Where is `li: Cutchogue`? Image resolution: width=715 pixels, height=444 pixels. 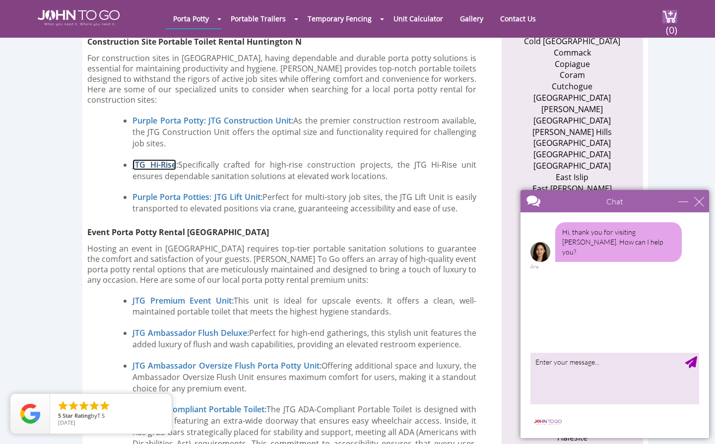 li: Cutchogue is located at coordinates (572, 86).